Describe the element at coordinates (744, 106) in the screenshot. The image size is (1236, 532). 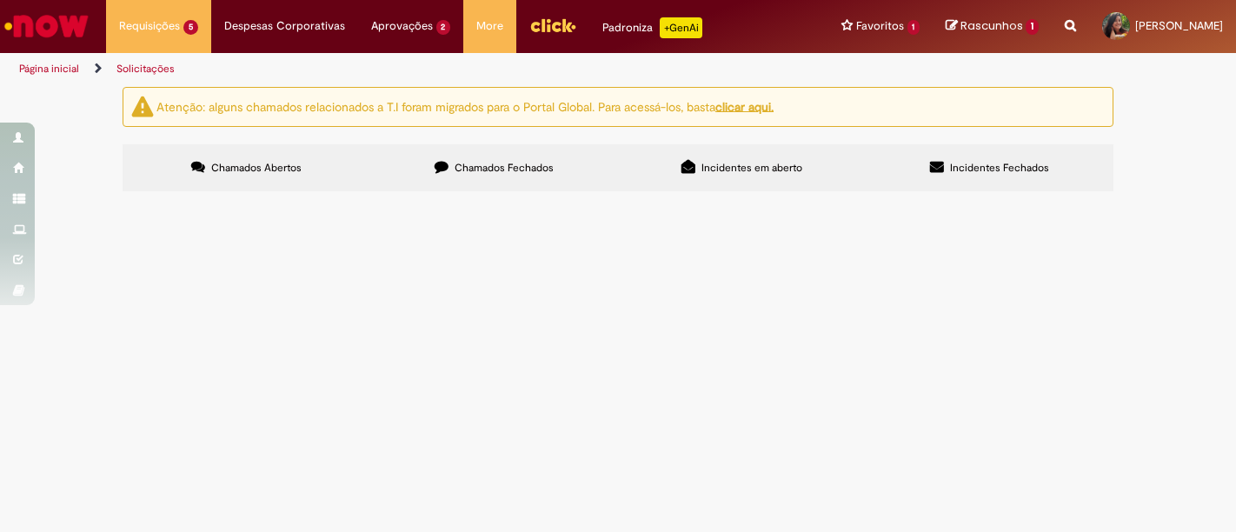
I see `a: clicar aqui.` at that location.